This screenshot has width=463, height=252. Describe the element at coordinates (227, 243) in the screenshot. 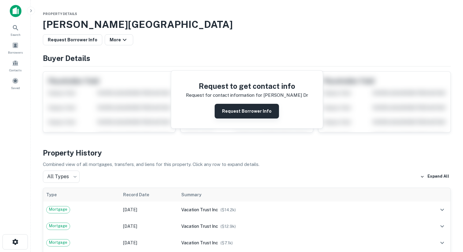

I see `span: ($ 7.1k )` at that location.